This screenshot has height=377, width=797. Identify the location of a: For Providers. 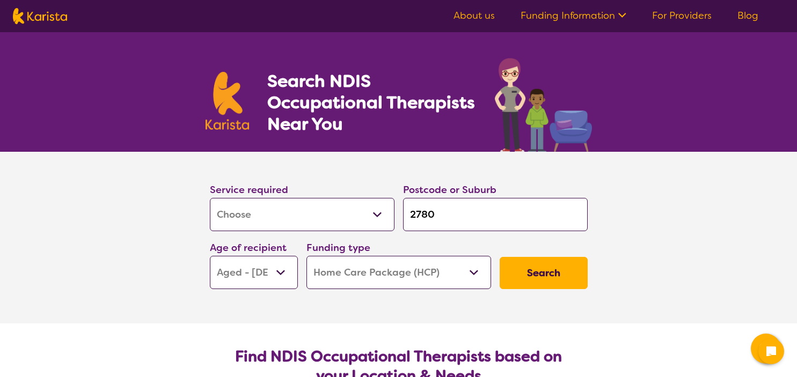
(681, 16).